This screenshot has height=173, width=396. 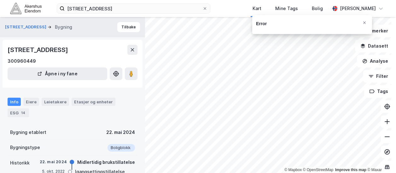 What do you see at coordinates (379, 91) in the screenshot?
I see `button: Tags` at bounding box center [379, 91].